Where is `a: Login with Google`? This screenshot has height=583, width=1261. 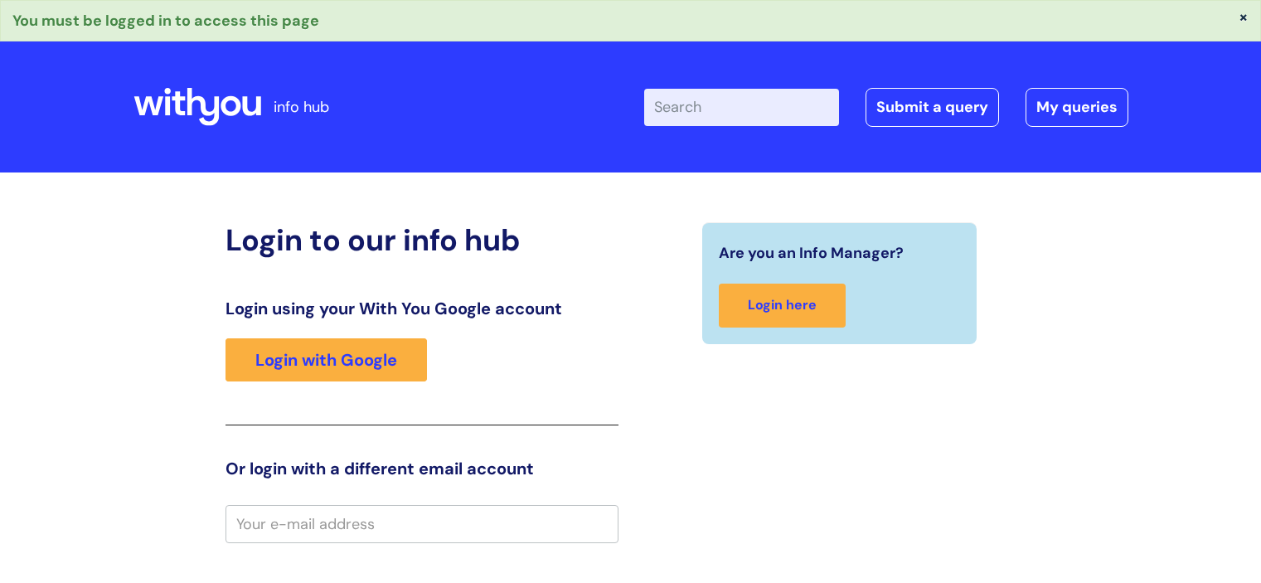
a: Login with Google is located at coordinates (326, 360).